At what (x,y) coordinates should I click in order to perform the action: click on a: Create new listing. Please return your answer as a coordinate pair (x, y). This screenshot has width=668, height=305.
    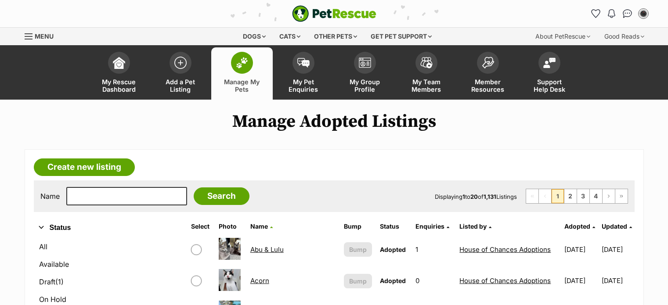
    Looking at the image, I should click on (84, 167).